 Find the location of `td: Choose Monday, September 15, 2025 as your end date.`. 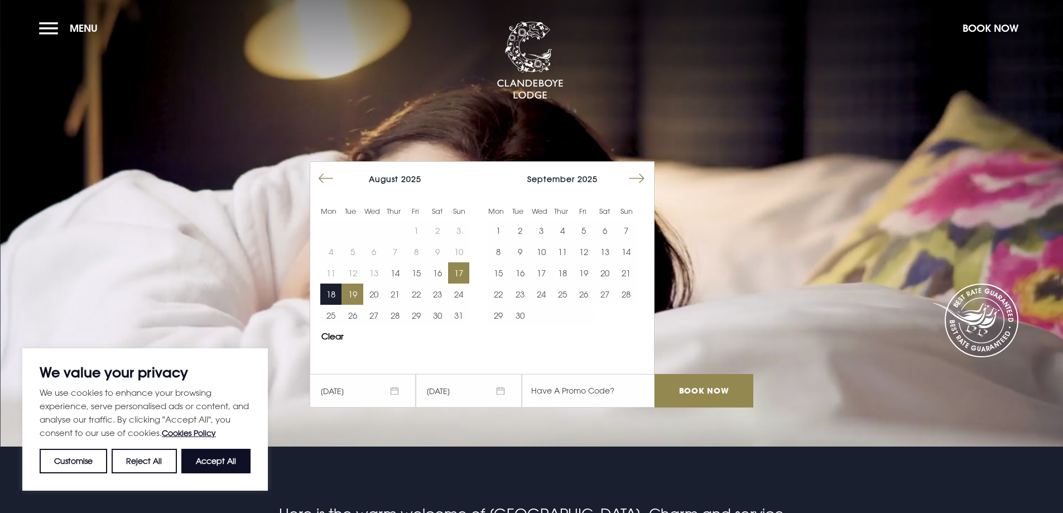

td: Choose Monday, September 15, 2025 as your end date. is located at coordinates (498, 273).